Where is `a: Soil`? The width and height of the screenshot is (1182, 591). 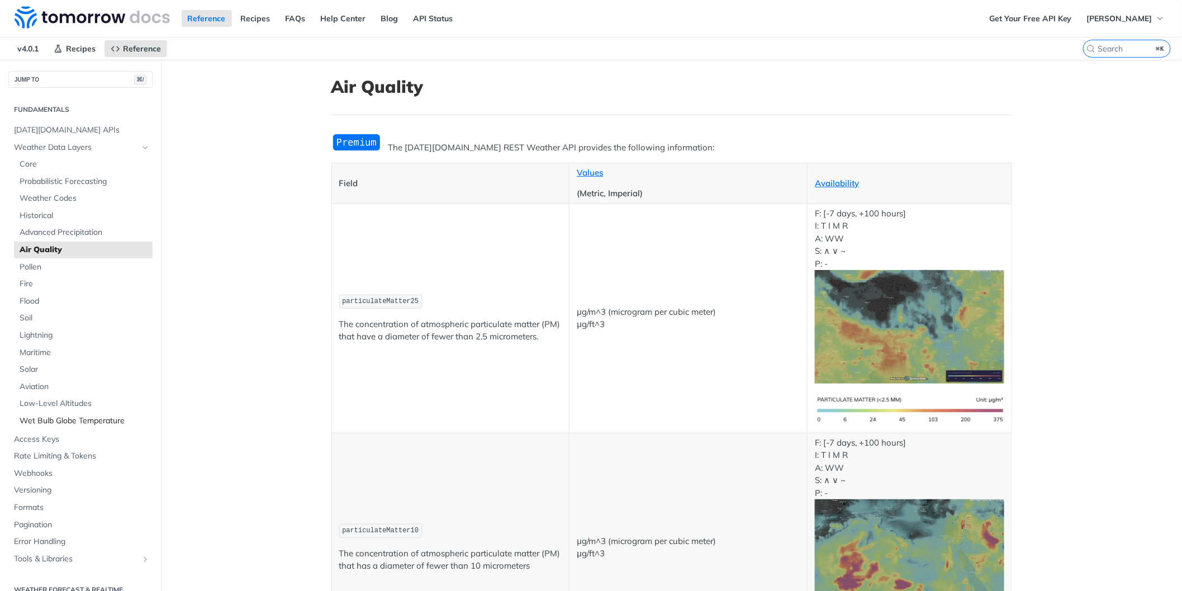
a: Soil is located at coordinates (83, 318).